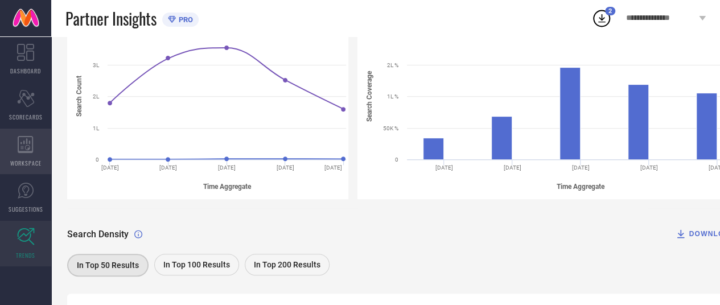 Image resolution: width=720 pixels, height=305 pixels. Describe the element at coordinates (26, 163) in the screenshot. I see `span: WORKSPACE` at that location.